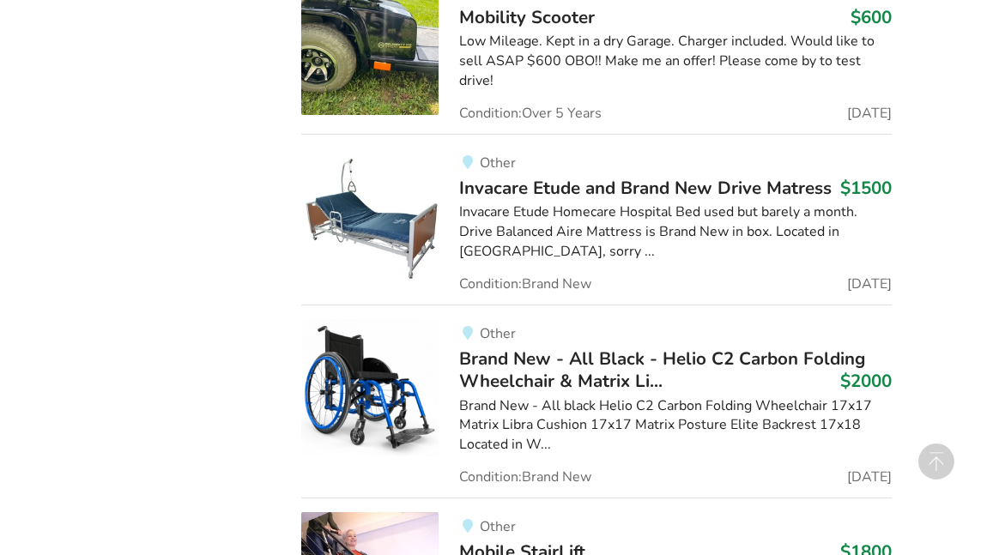 This screenshot has height=555, width=987. What do you see at coordinates (370, 217) in the screenshot?
I see `img: bedroom equipment-invacare etude and brand new drive matress` at bounding box center [370, 217].